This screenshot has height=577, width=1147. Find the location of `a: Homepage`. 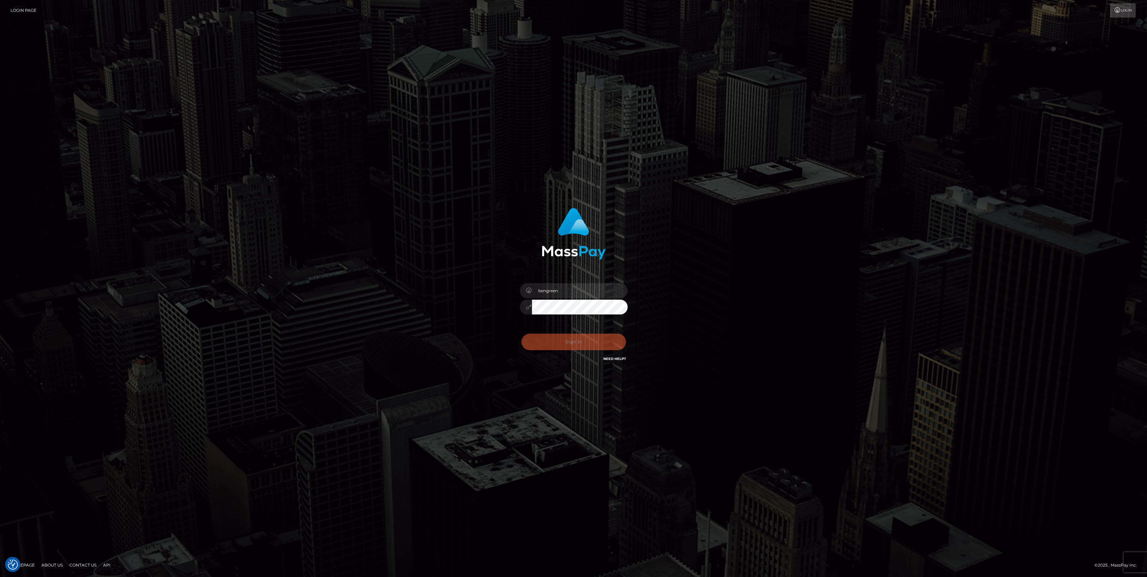

a: Homepage is located at coordinates (22, 565).